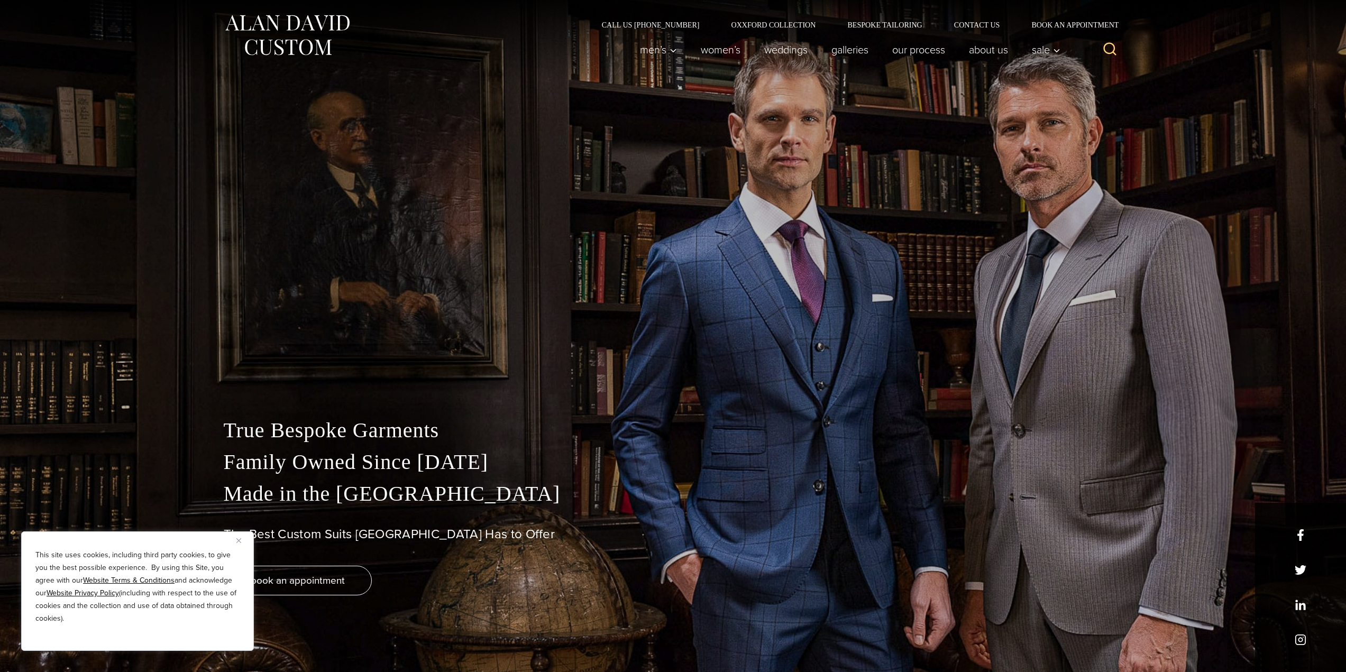  Describe the element at coordinates (1069, 25) in the screenshot. I see `a: Book an Appointment` at that location.